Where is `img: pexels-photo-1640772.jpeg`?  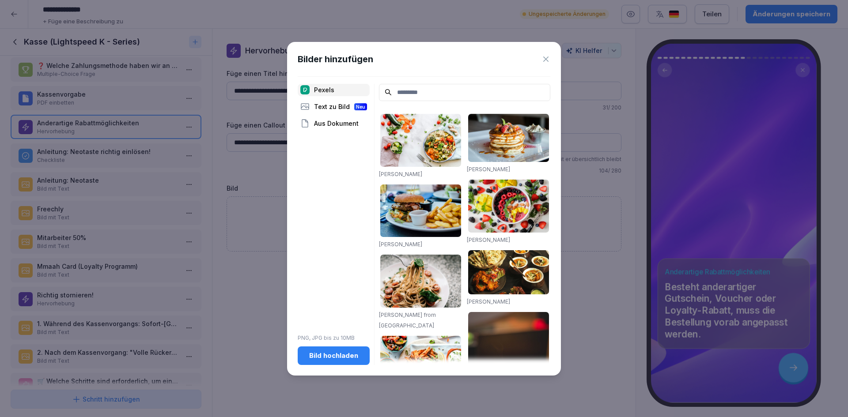
img: pexels-photo-1640772.jpeg is located at coordinates (420, 366).